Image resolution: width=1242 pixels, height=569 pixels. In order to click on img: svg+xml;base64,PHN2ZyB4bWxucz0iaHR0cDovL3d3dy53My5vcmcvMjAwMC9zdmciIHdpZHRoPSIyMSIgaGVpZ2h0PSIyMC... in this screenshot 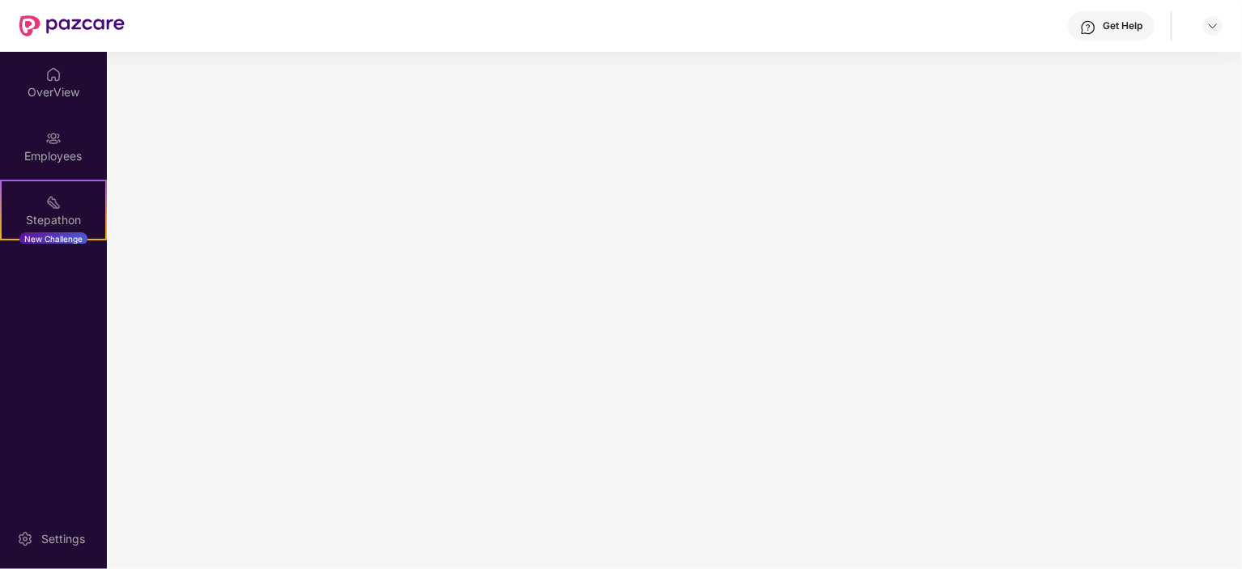, I will do `click(53, 202)`.